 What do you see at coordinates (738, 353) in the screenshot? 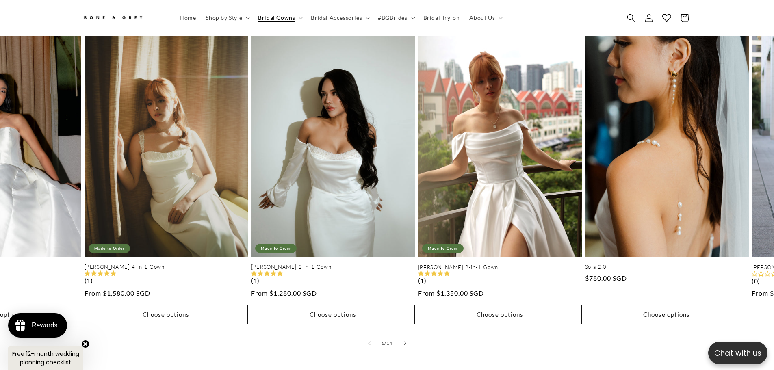
I see `p: Chat with us` at bounding box center [738, 353].